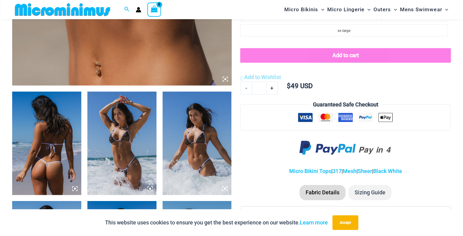 The width and height of the screenshot is (463, 236). I want to click on a: White, so click(395, 171).